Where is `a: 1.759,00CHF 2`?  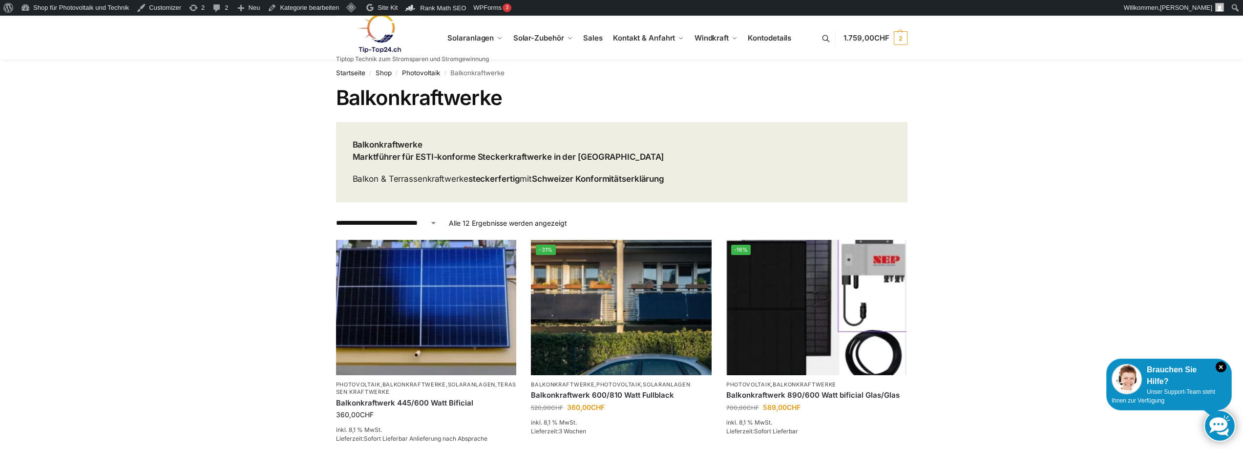 a: 1.759,00CHF 2 is located at coordinates (875, 38).